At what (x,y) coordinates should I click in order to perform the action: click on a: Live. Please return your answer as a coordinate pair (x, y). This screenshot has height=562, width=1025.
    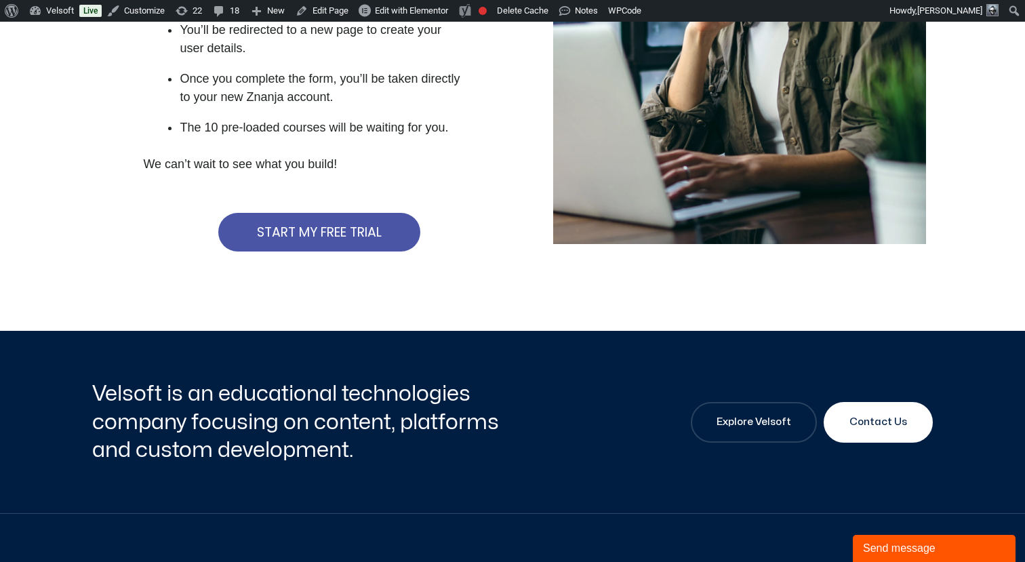
    Looking at the image, I should click on (90, 11).